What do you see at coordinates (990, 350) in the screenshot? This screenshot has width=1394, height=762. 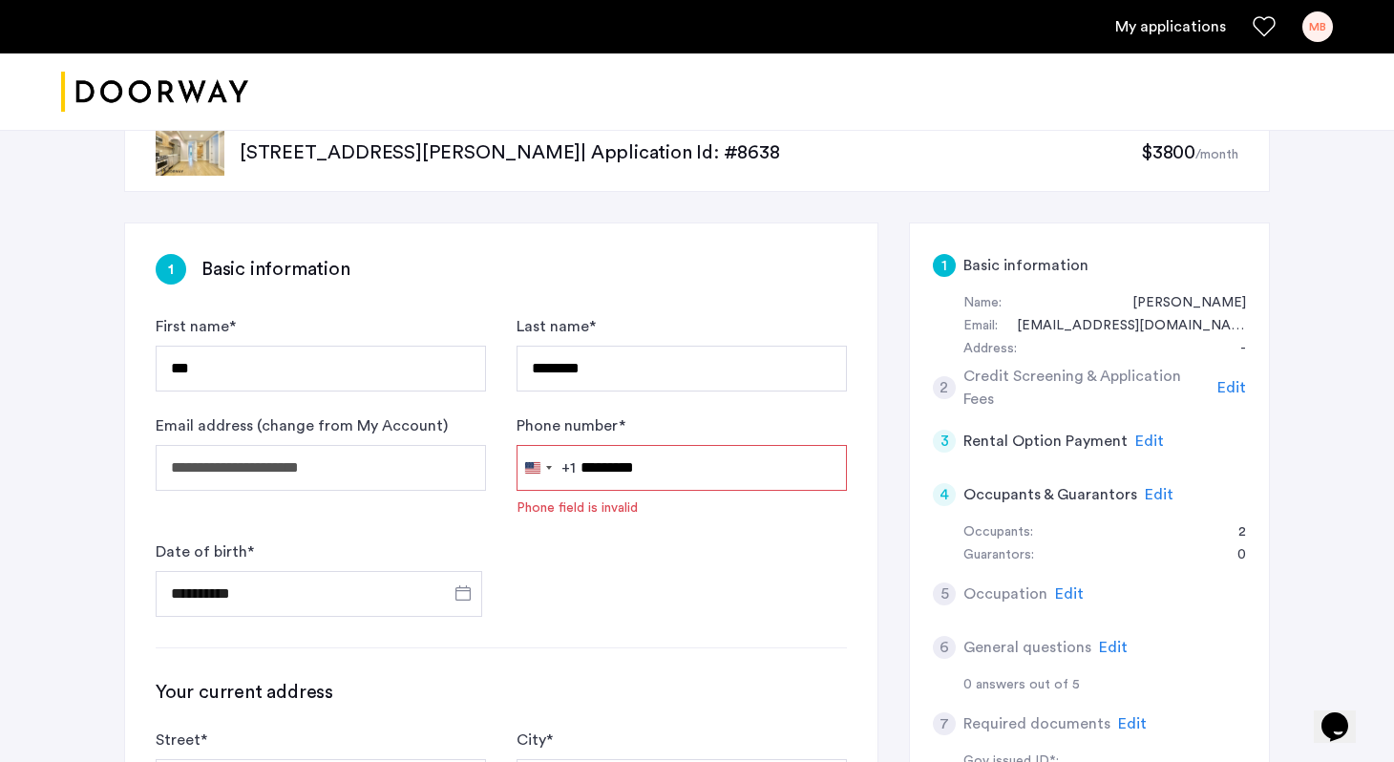 I see `div: Address:` at bounding box center [990, 350].